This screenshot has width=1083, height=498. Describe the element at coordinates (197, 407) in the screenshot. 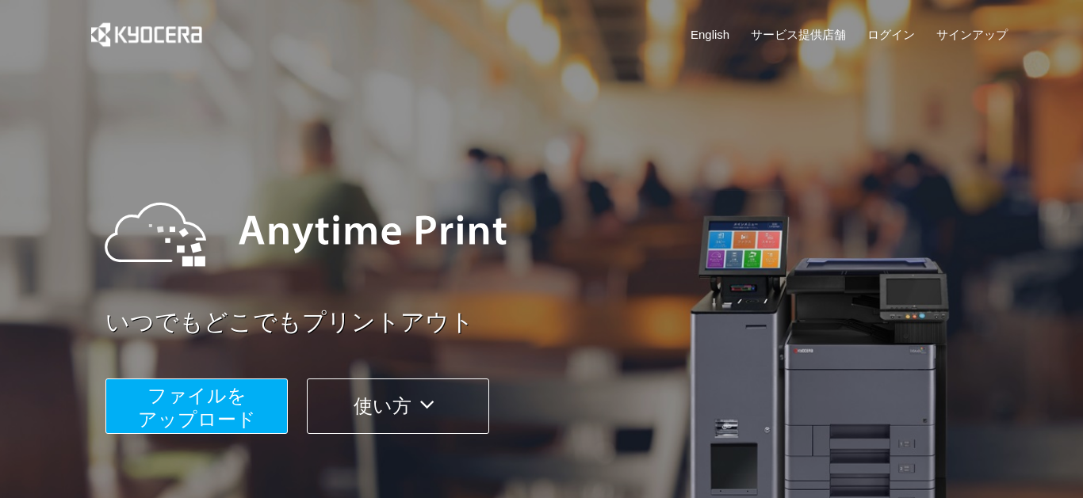

I see `button: ファイルを​​アップロード` at that location.